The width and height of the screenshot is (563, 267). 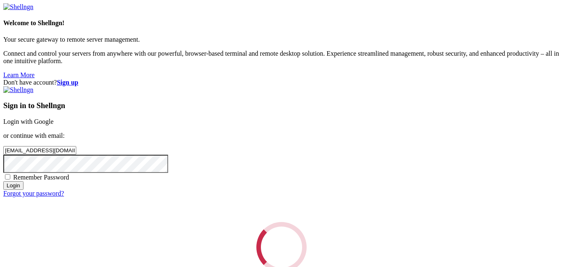 I want to click on input: Remember Password, so click(x=7, y=176).